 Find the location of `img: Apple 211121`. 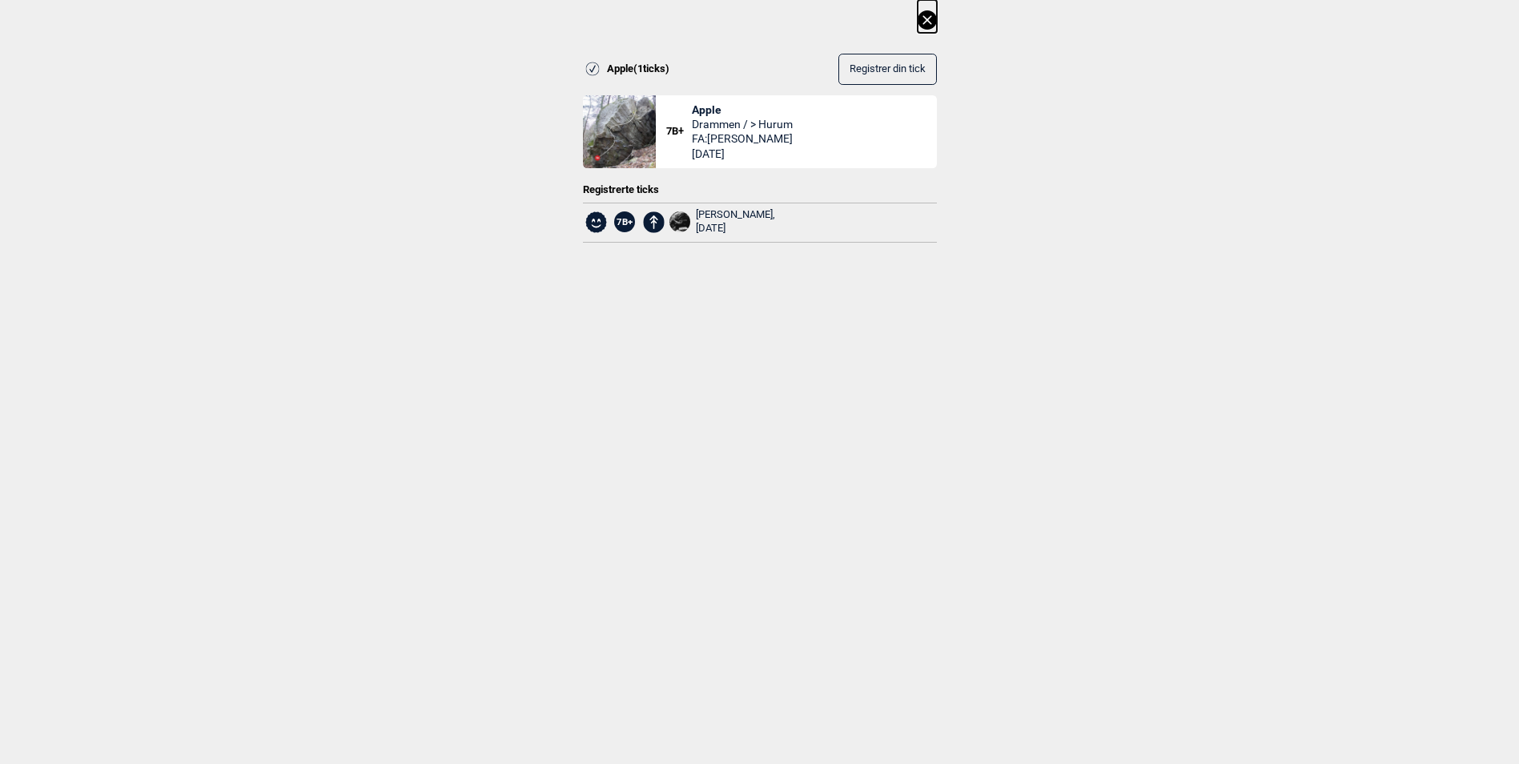

img: Apple 211121 is located at coordinates (619, 131).